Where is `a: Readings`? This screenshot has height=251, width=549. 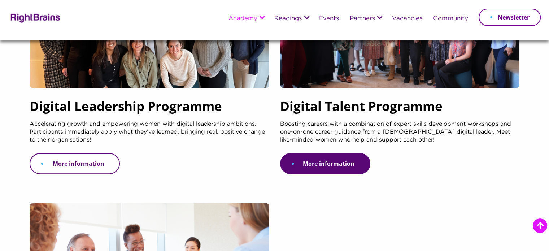 a: Readings is located at coordinates (288, 19).